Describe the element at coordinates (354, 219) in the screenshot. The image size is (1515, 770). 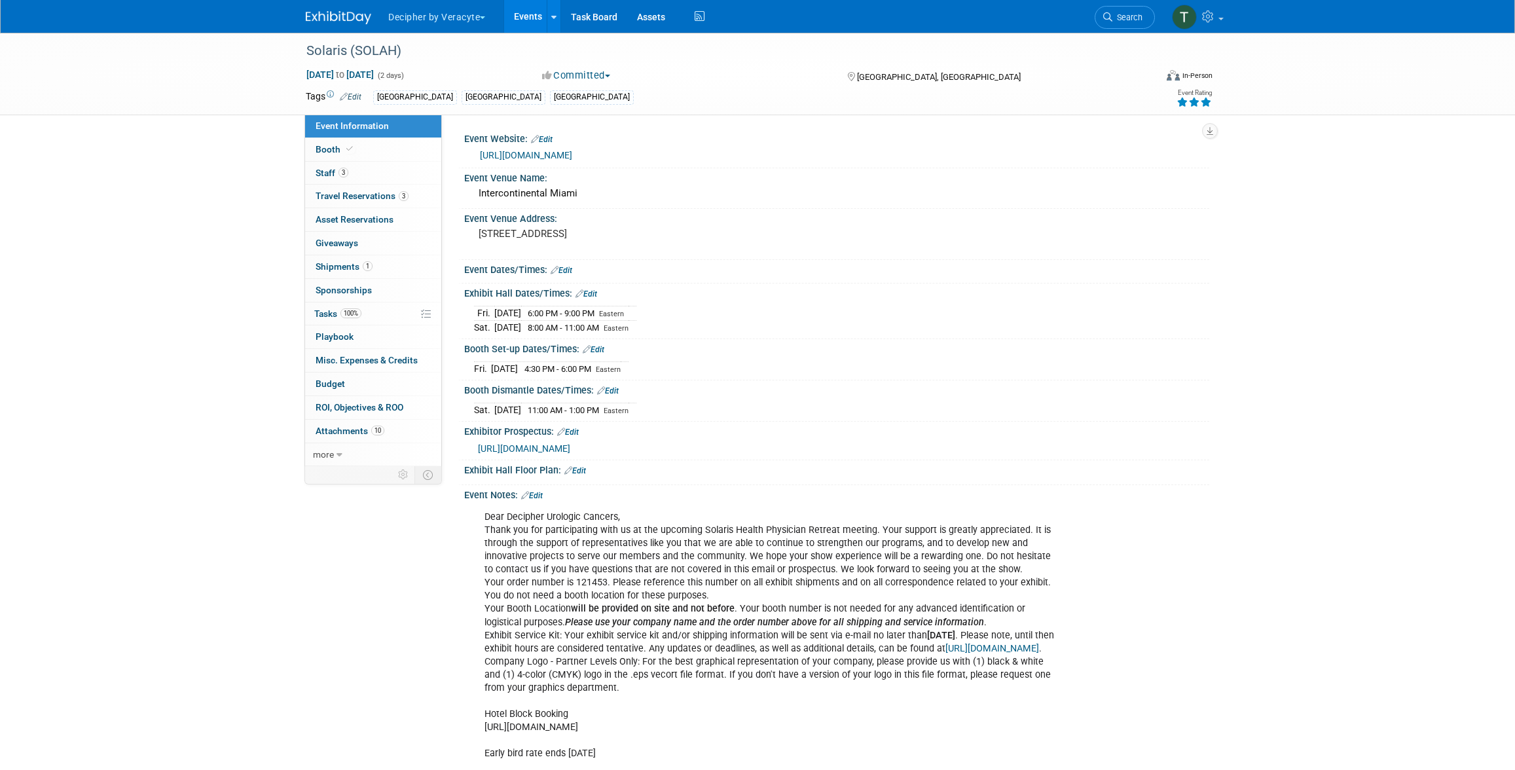
I see `span: Asset Reservations` at that location.